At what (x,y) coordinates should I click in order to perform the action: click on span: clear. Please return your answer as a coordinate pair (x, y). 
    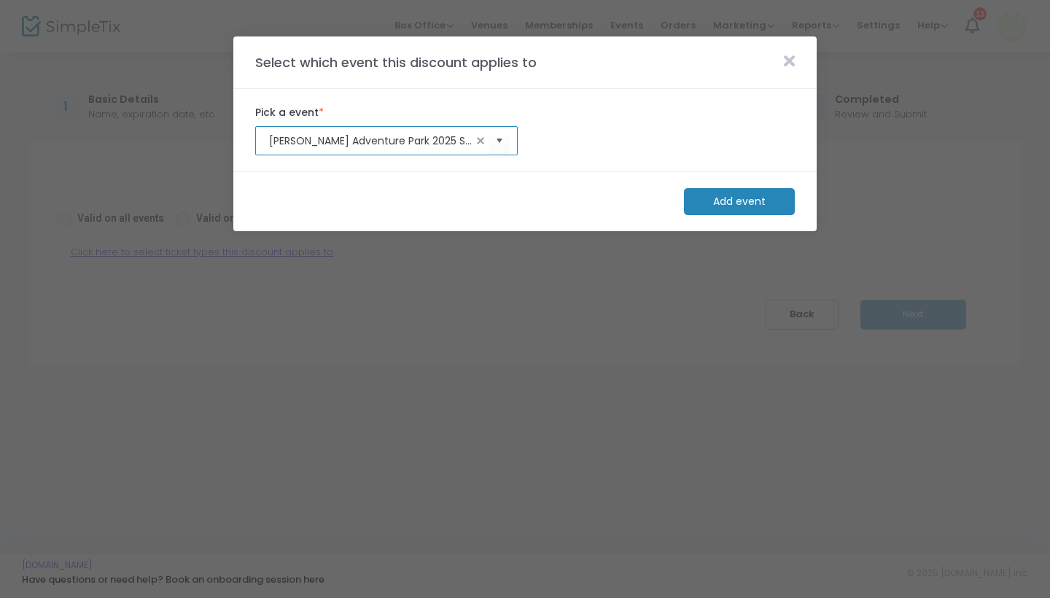
    Looking at the image, I should click on (481, 141).